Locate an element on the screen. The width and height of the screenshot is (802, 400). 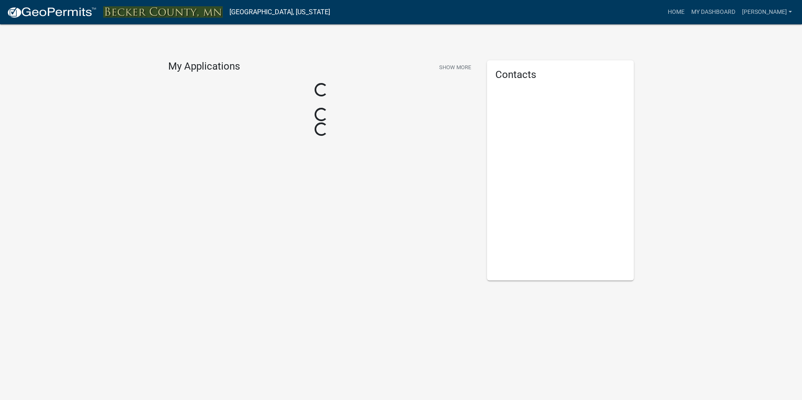
button: Show More is located at coordinates (455, 67).